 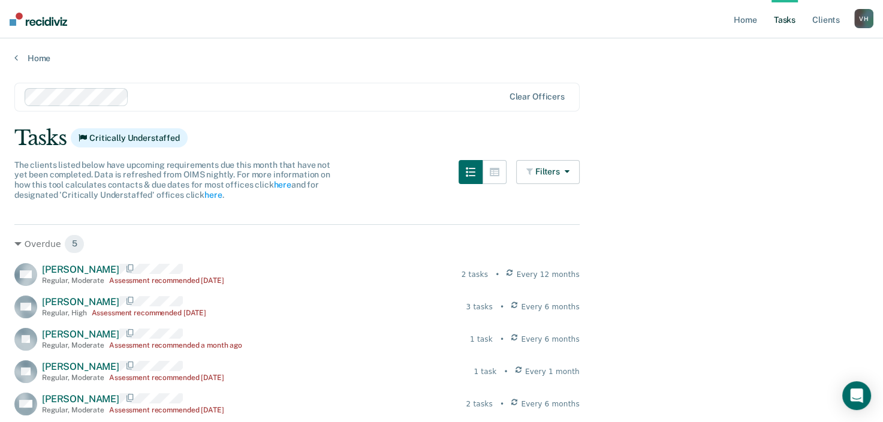 I want to click on div: V H, so click(x=864, y=19).